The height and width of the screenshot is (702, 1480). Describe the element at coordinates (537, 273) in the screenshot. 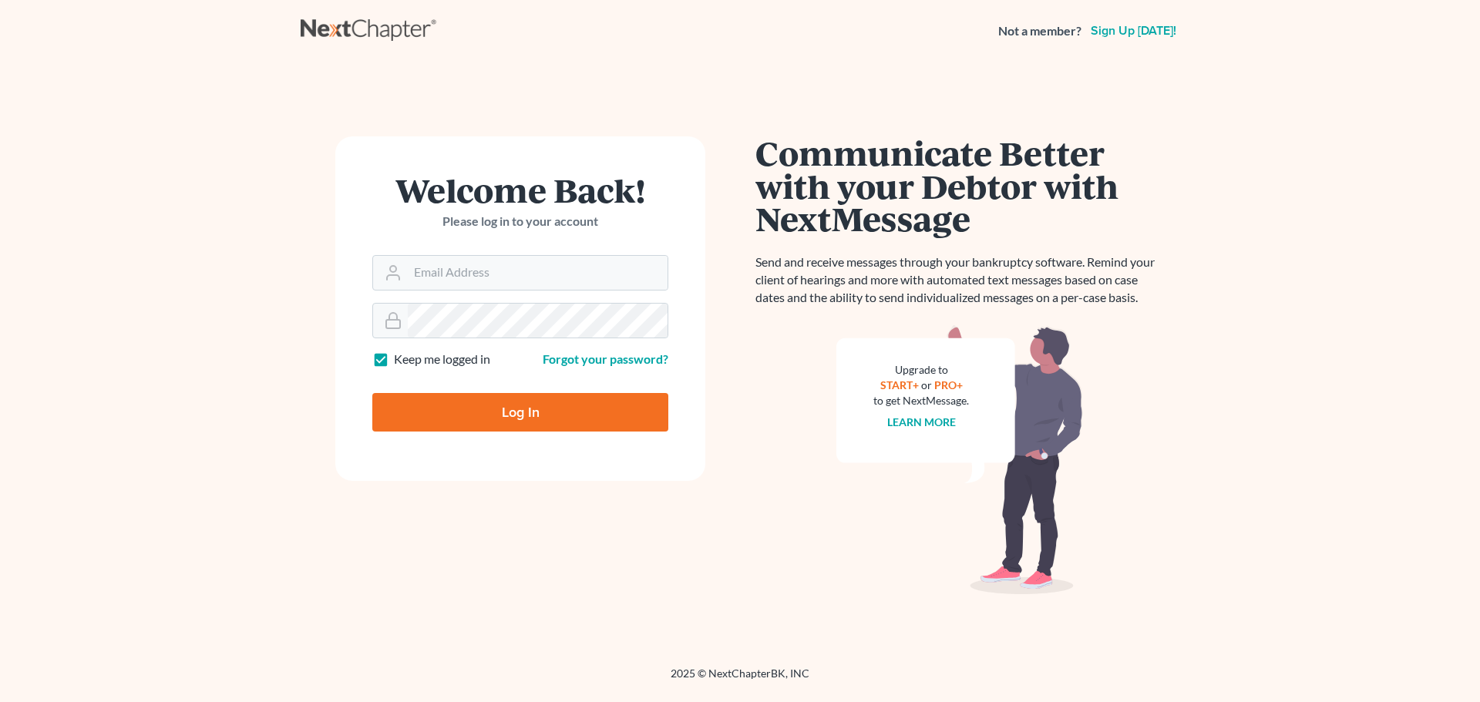

I see `input: Email Address` at that location.